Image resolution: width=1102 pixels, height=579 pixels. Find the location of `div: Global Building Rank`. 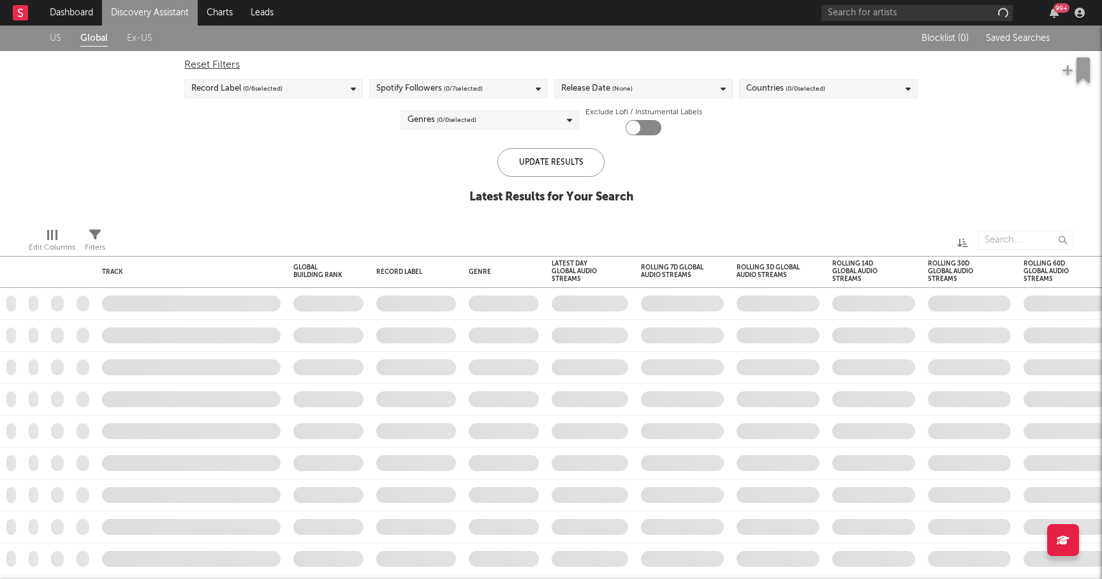

div: Global Building Rank is located at coordinates (319, 271).